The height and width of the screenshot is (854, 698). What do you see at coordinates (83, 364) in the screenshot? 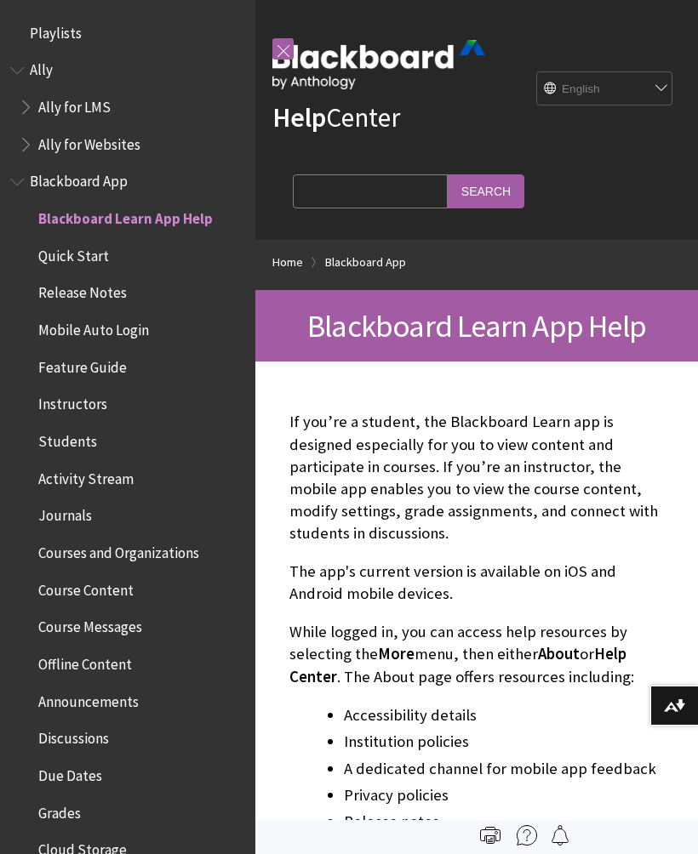
I see `span: Feature Guide` at bounding box center [83, 364].